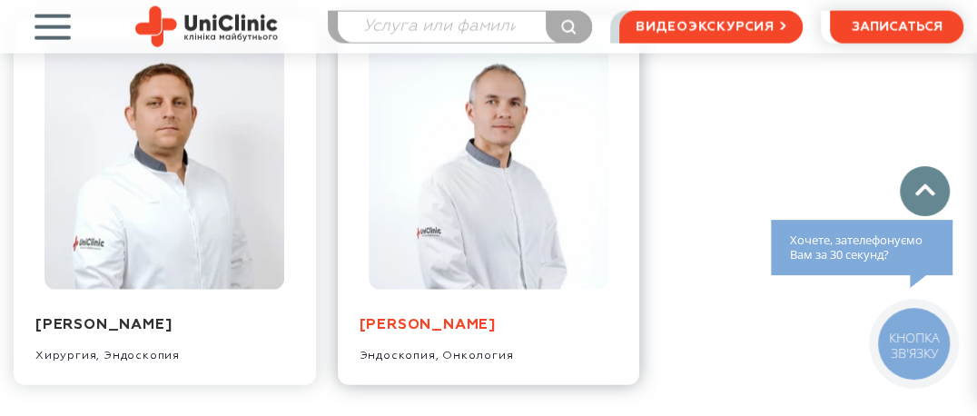  I want to click on div: Хочете, зателефонуємо Вам за 30 секунд?, so click(862, 247).